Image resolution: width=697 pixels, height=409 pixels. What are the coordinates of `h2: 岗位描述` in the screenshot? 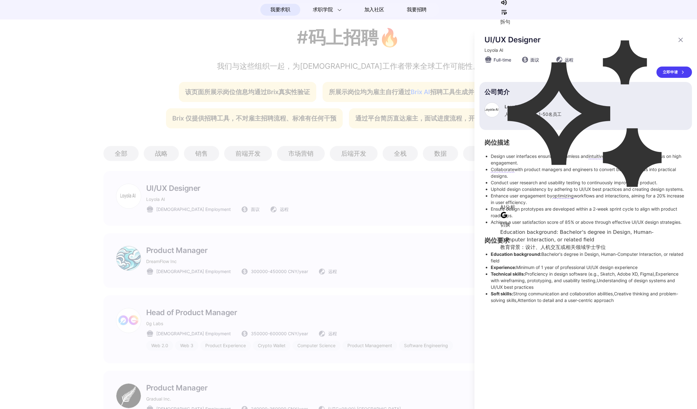 It's located at (585, 143).